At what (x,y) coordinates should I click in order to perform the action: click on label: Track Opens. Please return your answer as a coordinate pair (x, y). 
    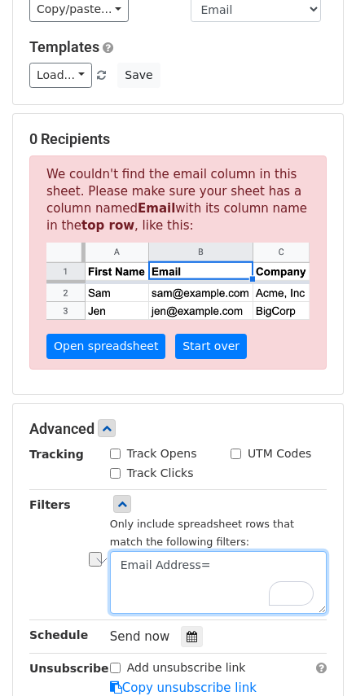
    Looking at the image, I should click on (162, 453).